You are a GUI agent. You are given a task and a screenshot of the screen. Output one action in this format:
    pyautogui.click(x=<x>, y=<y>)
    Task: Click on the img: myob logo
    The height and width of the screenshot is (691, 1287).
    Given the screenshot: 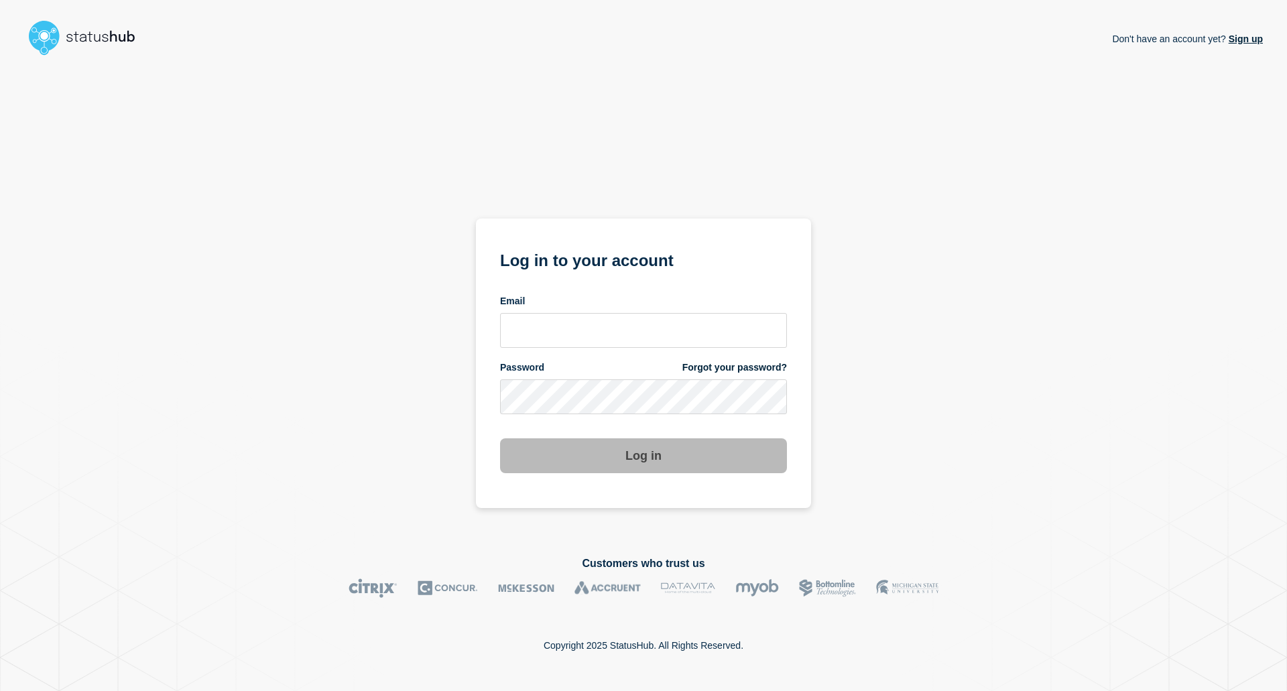 What is the action you would take?
    pyautogui.click(x=757, y=588)
    